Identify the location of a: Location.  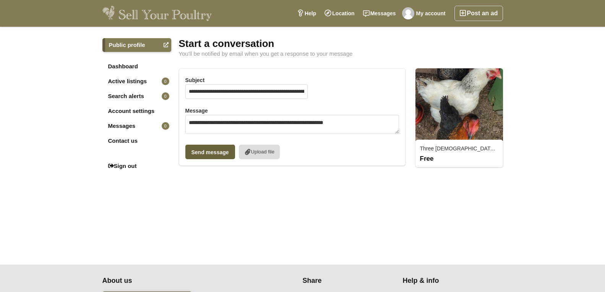
(339, 13).